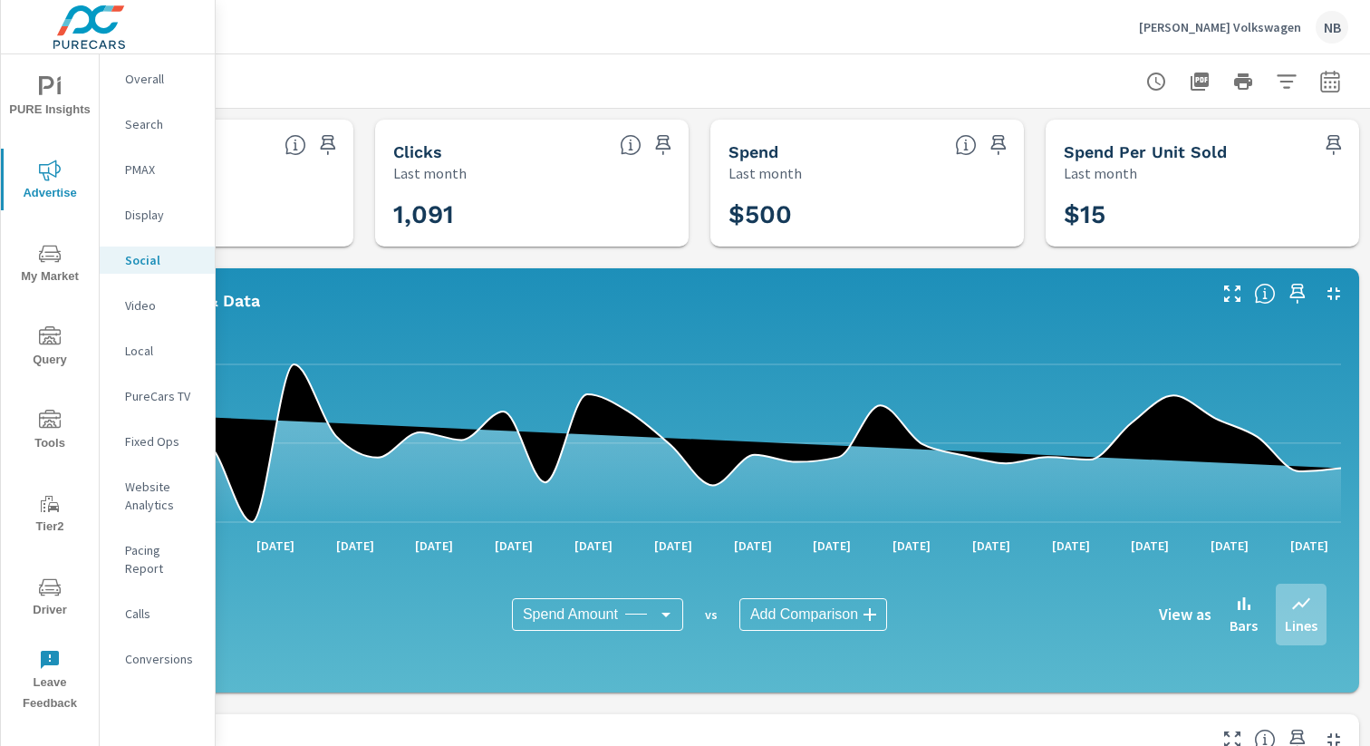 This screenshot has height=746, width=1370. Describe the element at coordinates (162, 351) in the screenshot. I see `p: Local` at that location.